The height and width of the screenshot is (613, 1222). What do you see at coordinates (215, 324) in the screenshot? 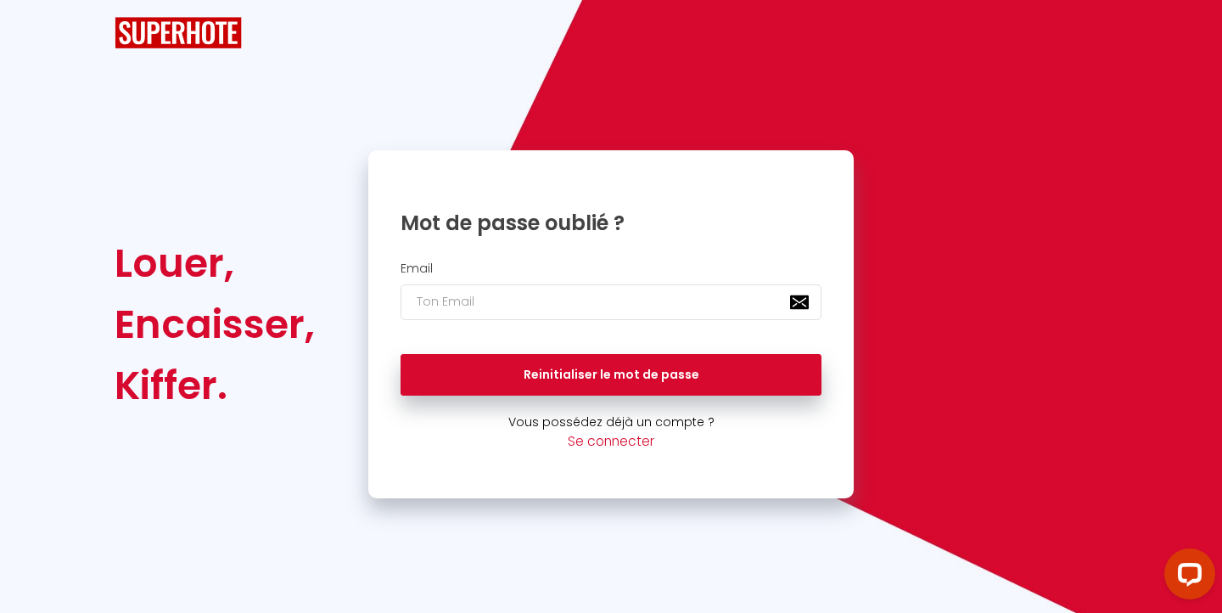
I see `div: Encaisser,` at bounding box center [215, 324].